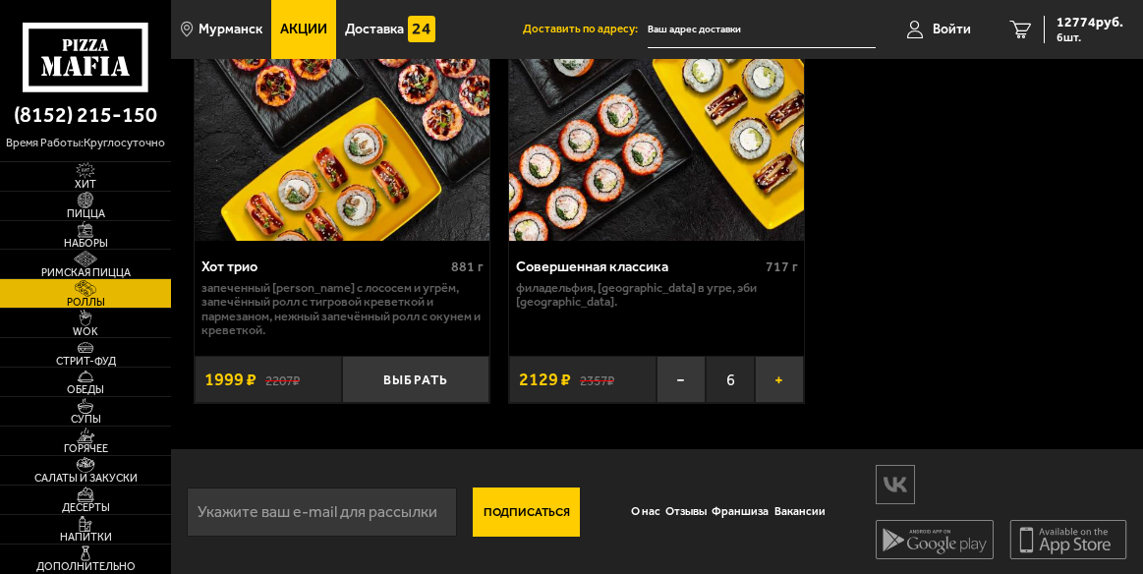  I want to click on span: 2129 ₽, so click(545, 380).